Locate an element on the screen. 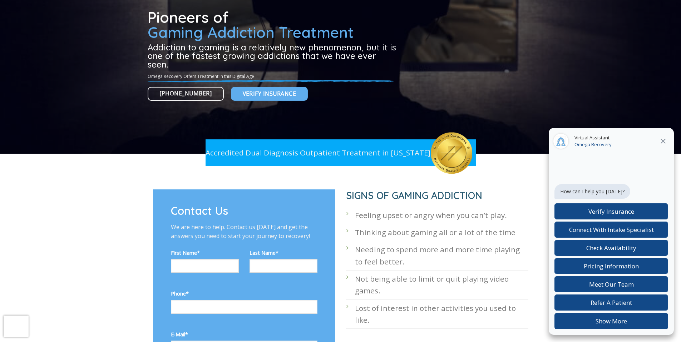  li: Not being able to limit or quit playing video games. is located at coordinates (437, 285).